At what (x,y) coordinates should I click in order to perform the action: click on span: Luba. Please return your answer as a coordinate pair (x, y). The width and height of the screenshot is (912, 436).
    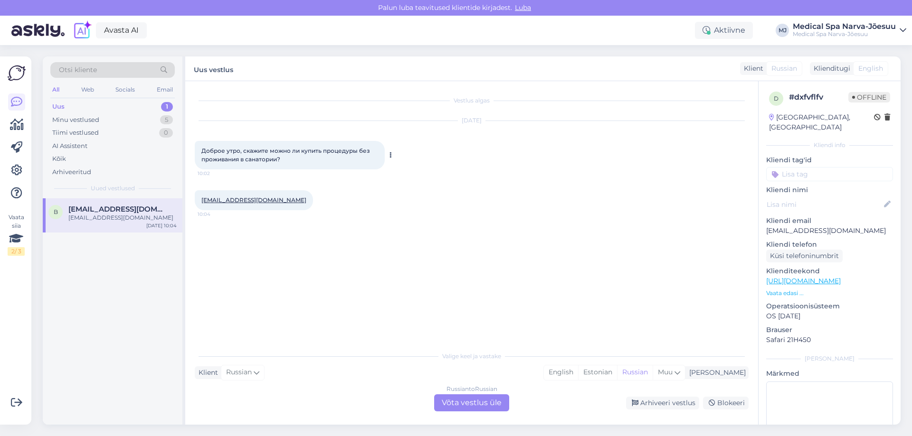
    Looking at the image, I should click on (523, 8).